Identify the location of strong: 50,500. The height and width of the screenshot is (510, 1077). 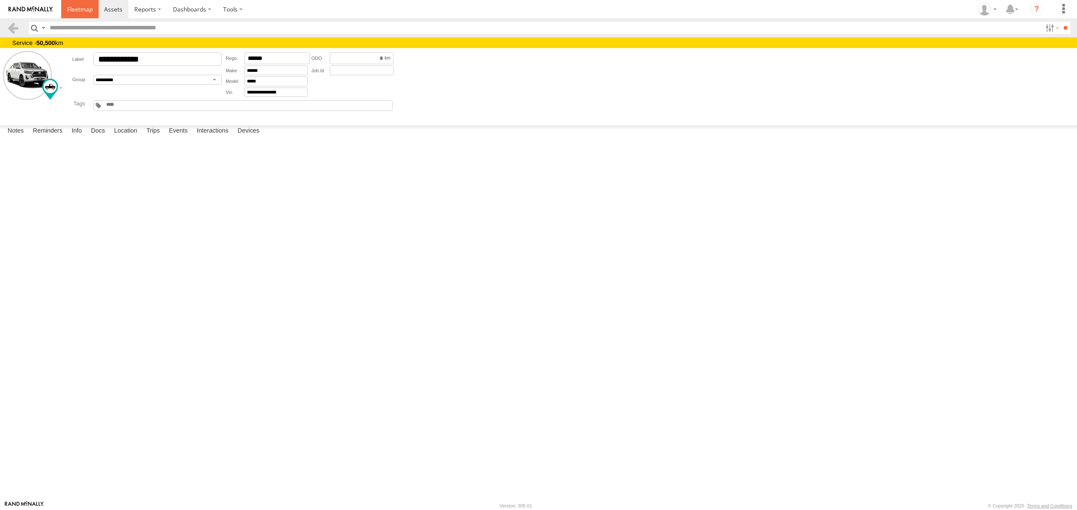
(46, 43).